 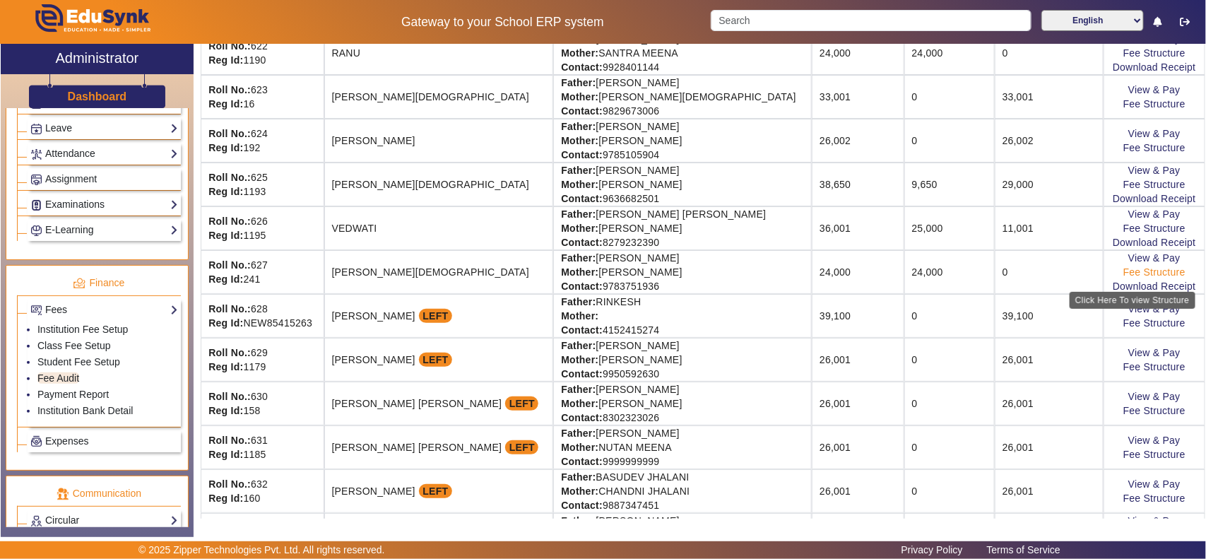 What do you see at coordinates (949, 184) in the screenshot?
I see `td: 9,650` at bounding box center [949, 184].